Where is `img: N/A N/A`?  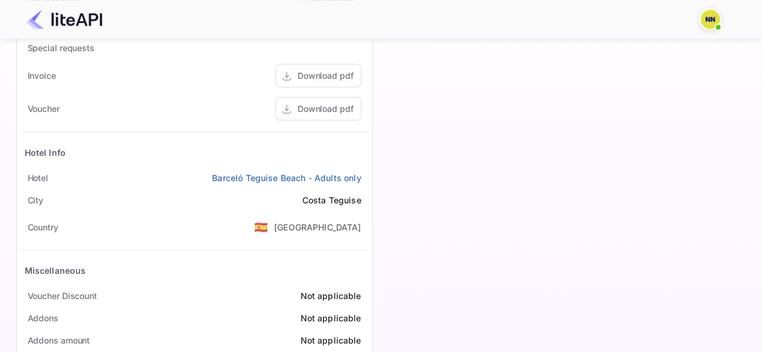
img: N/A N/A is located at coordinates (710, 19).